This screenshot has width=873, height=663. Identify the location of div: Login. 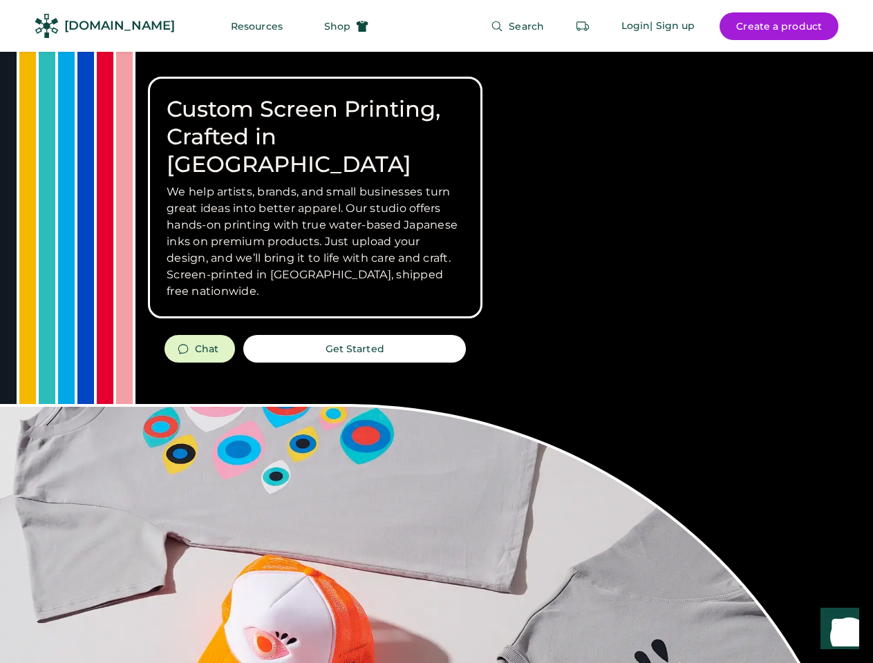
(636, 26).